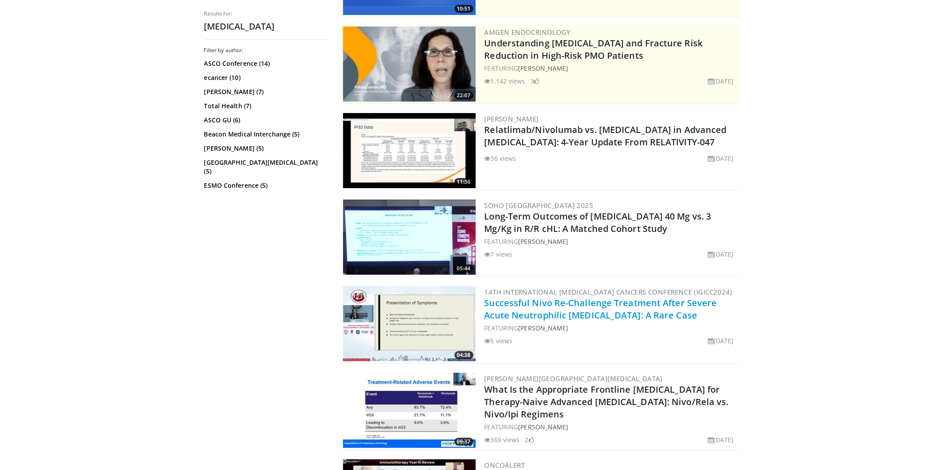 The width and height of the screenshot is (943, 470). Describe the element at coordinates (529, 440) in the screenshot. I see `li: 2` at that location.